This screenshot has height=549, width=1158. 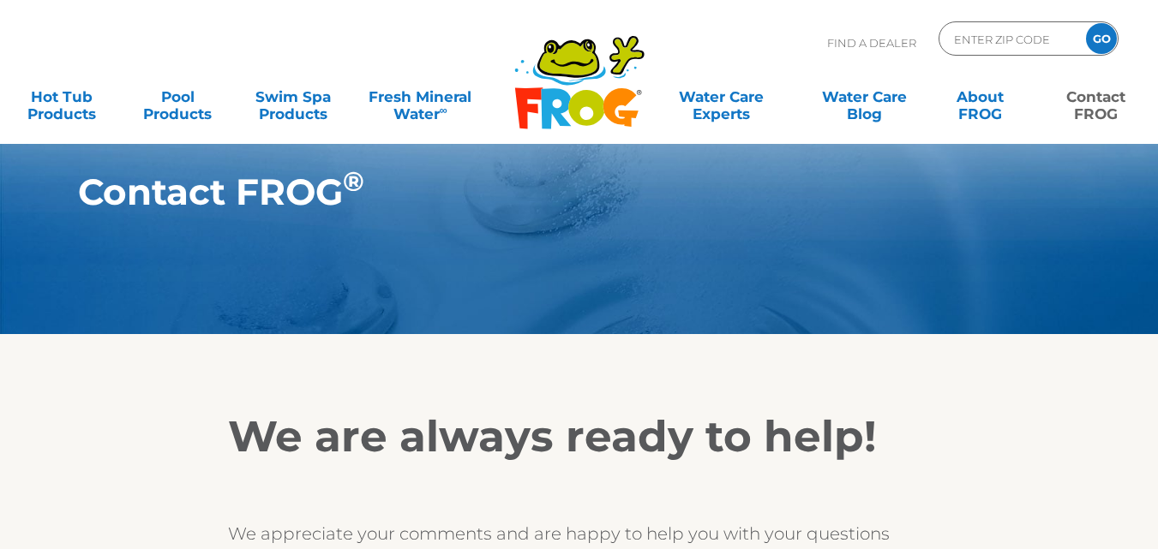 I want to click on a: AboutFROG, so click(x=979, y=97).